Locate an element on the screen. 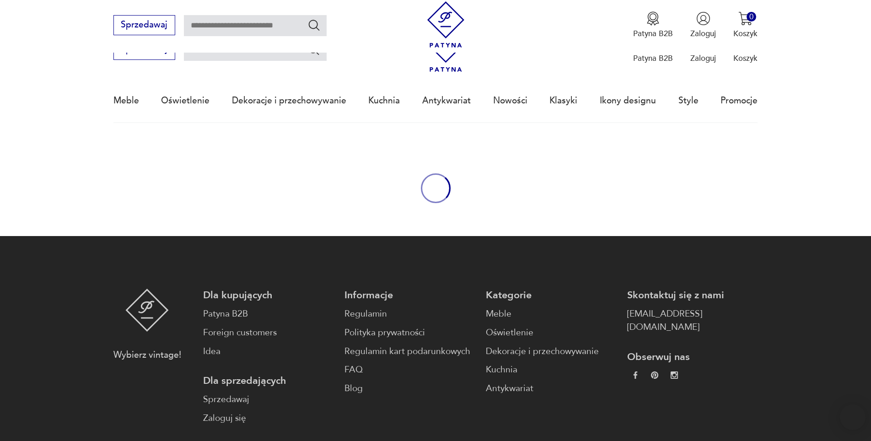 Image resolution: width=871 pixels, height=441 pixels. button: 0Koszyk is located at coordinates (745, 25).